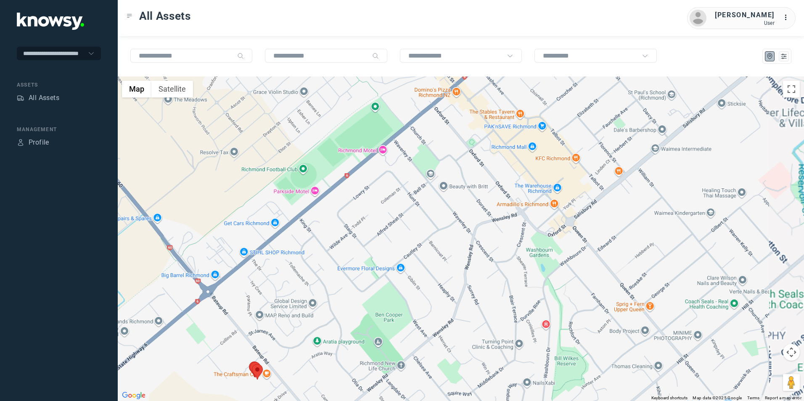 This screenshot has height=401, width=804. Describe the element at coordinates (753, 398) in the screenshot. I see `a: Terms (opens in new tab)` at that location.